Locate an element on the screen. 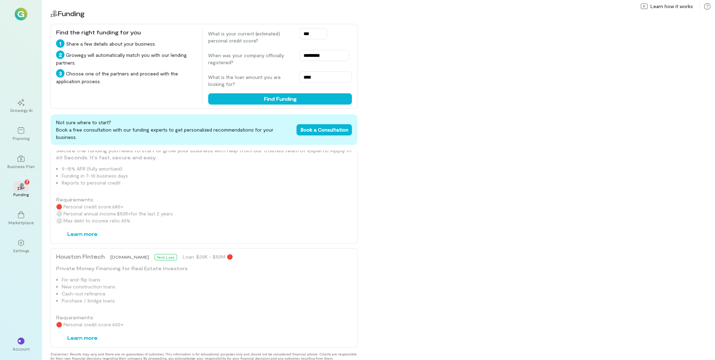  div: Term Loan is located at coordinates (166, 257).